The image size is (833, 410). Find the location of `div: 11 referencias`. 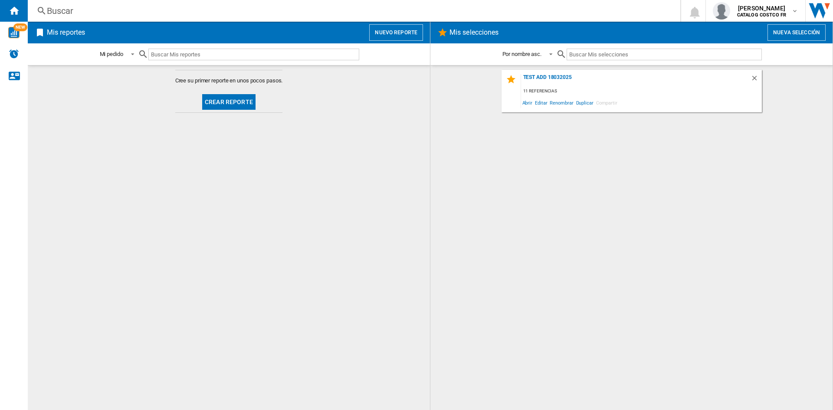

div: 11 referencias is located at coordinates (641, 91).